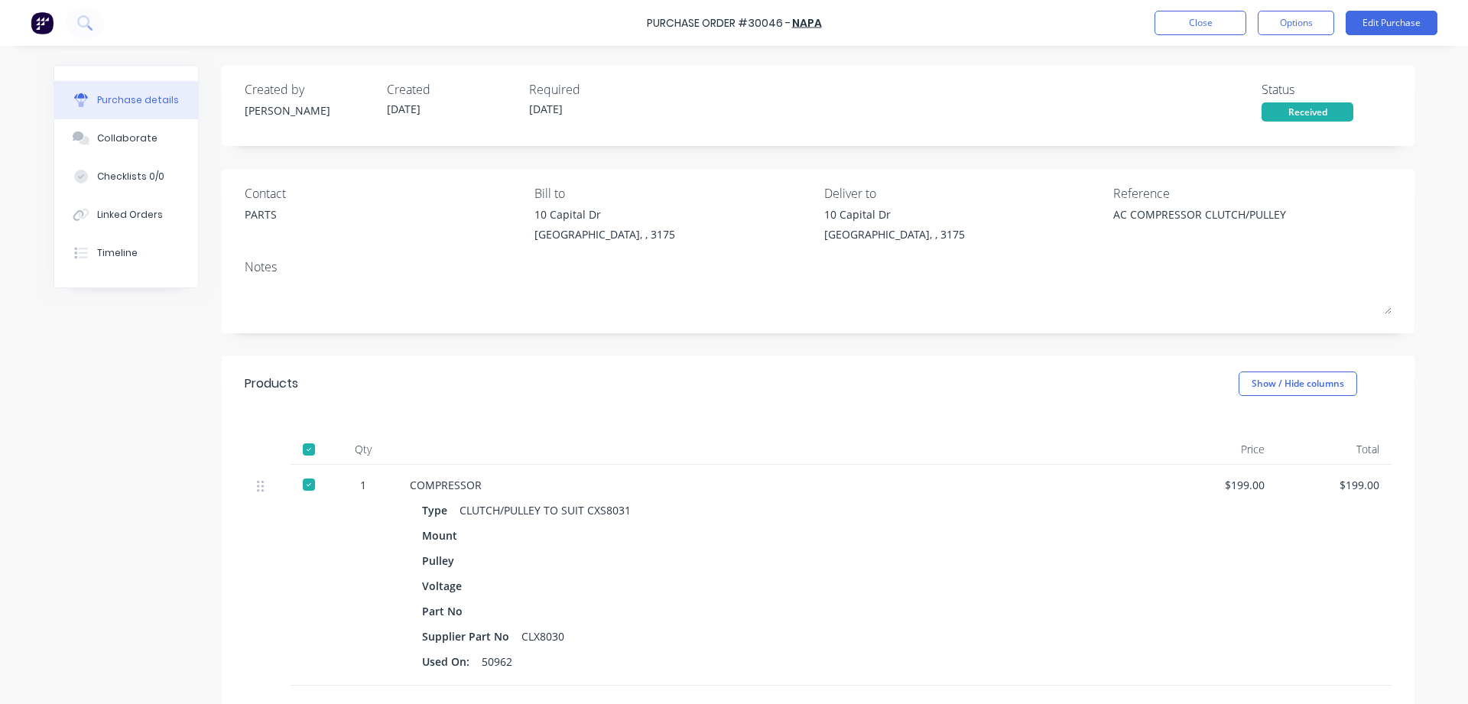  Describe the element at coordinates (117, 253) in the screenshot. I see `div: Timeline` at that location.